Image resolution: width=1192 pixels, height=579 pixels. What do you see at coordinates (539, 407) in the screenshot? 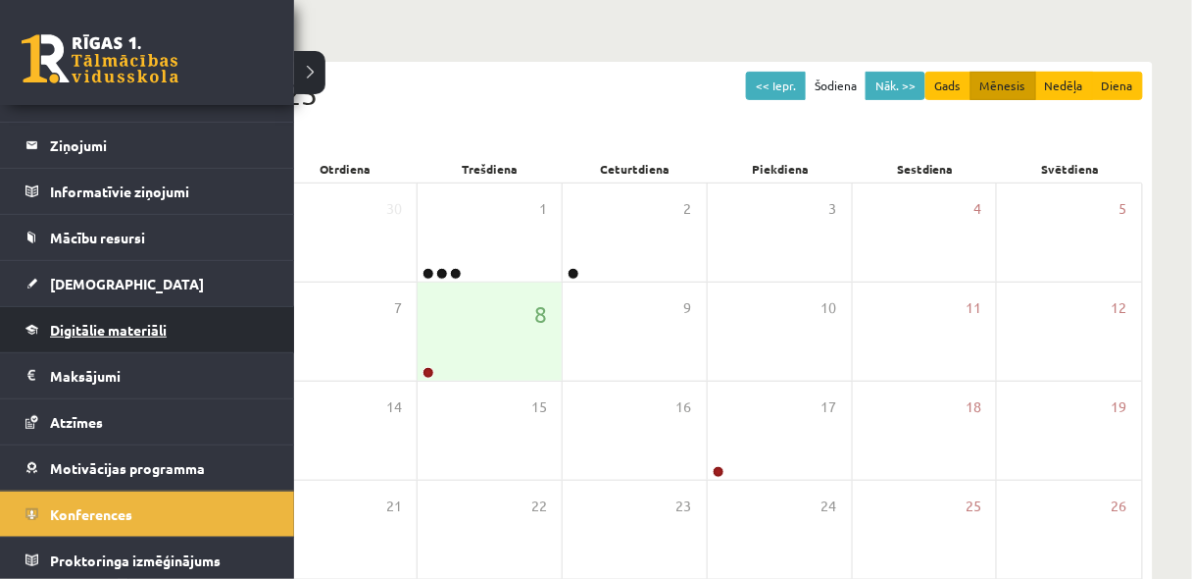
I see `span: 15` at bounding box center [539, 407].